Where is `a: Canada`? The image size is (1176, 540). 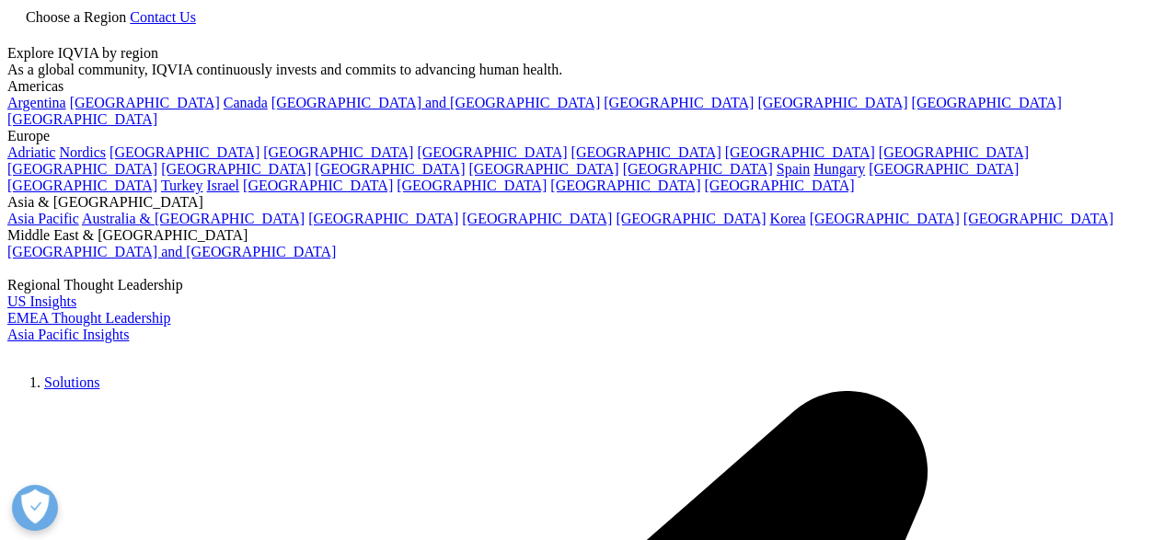 a: Canada is located at coordinates (246, 102).